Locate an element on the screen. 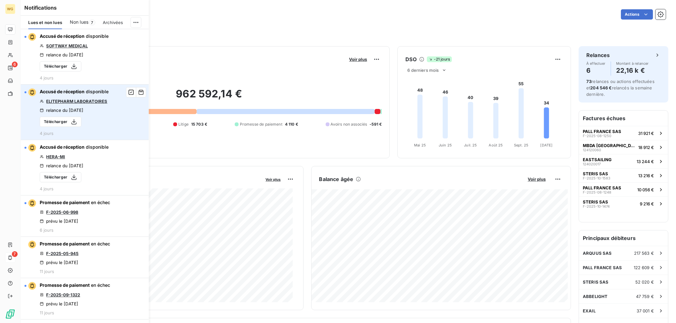 Image resolution: width=676 pixels, height=323 pixels. span: 31 921 € is located at coordinates (646, 133).